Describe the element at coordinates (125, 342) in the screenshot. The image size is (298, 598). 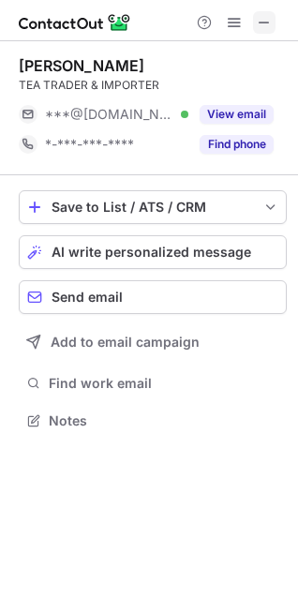
I see `span: Add to email campaign` at that location.